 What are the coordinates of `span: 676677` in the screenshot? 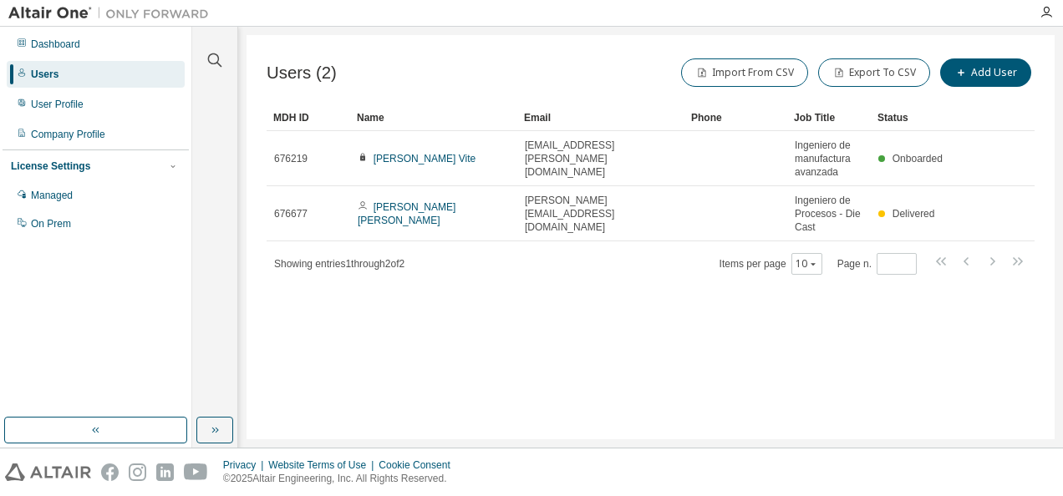 It's located at (291, 214).